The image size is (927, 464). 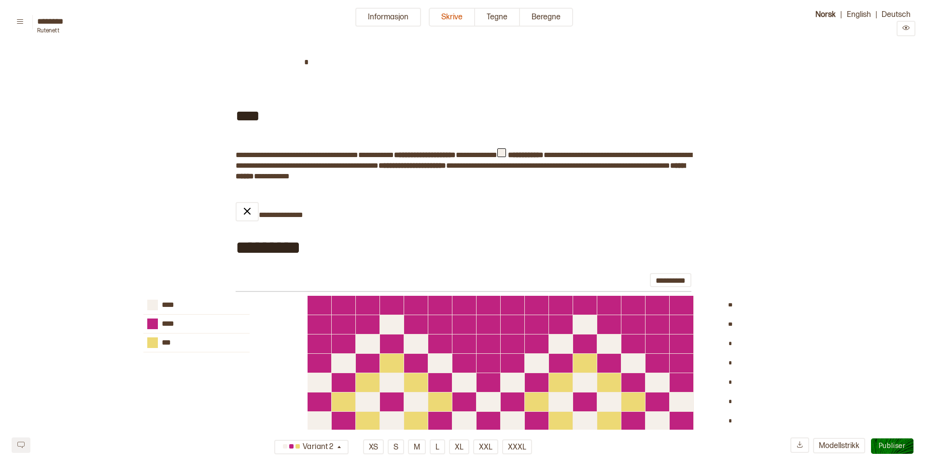 What do you see at coordinates (459, 446) in the screenshot?
I see `button: XL` at bounding box center [459, 446].